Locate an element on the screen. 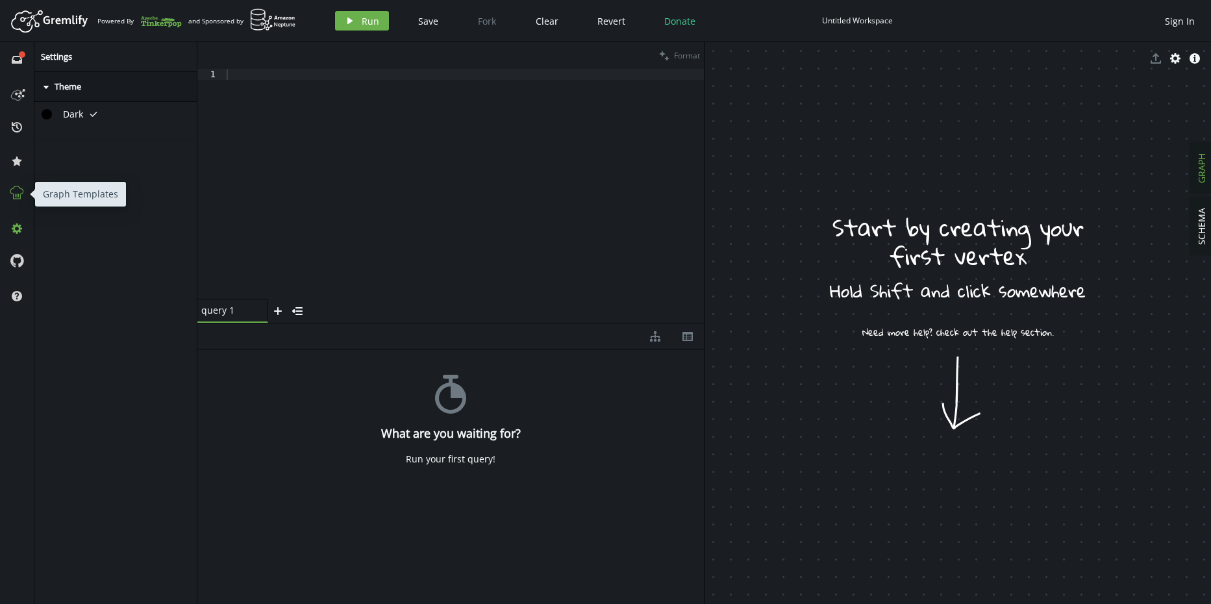  span: Theme is located at coordinates (68, 86).